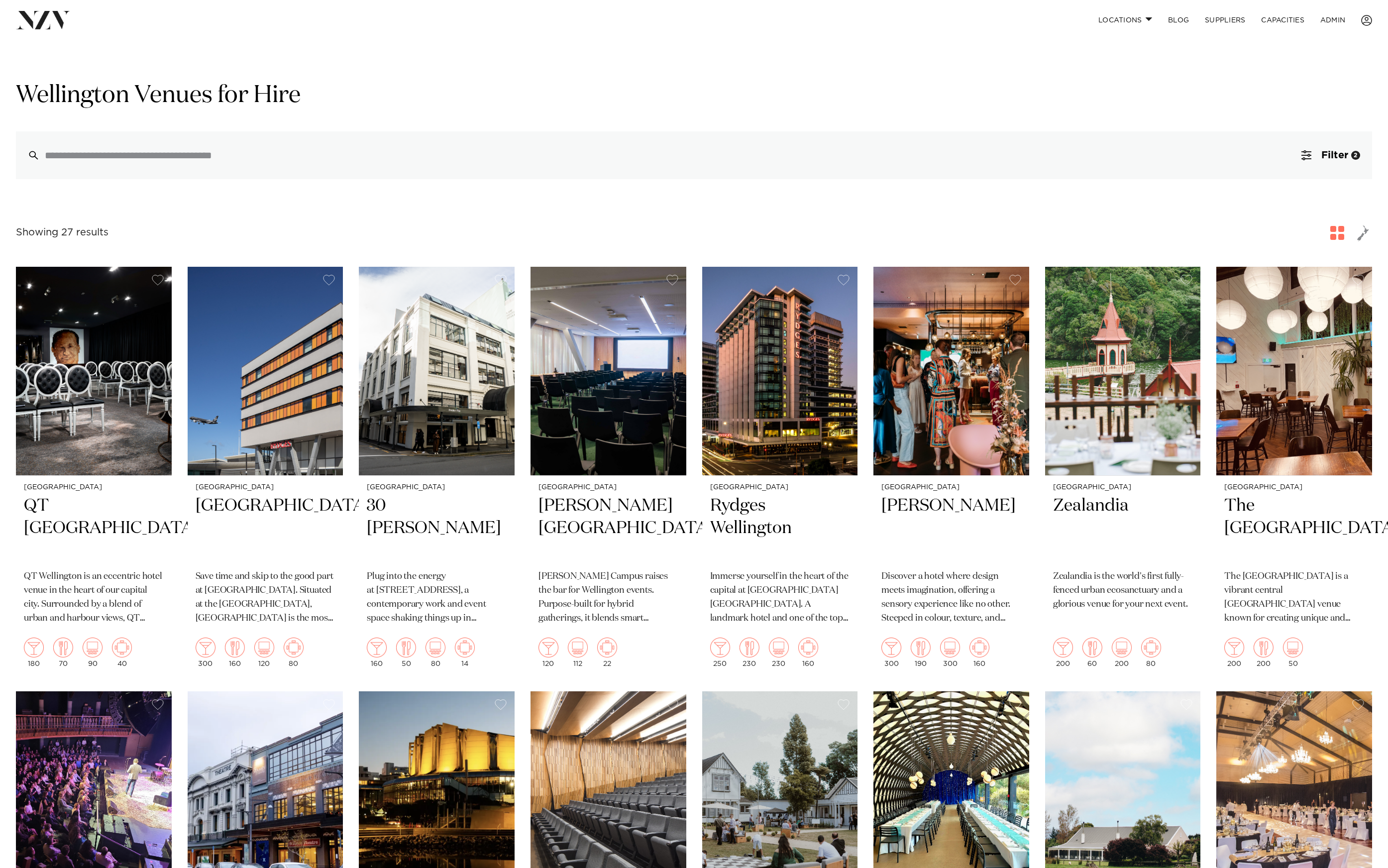 The height and width of the screenshot is (868, 1388). Describe the element at coordinates (952, 598) in the screenshot. I see `p: Discover a hotel where design meets imagination, offering a sensory experience like no other. Ste...` at that location.